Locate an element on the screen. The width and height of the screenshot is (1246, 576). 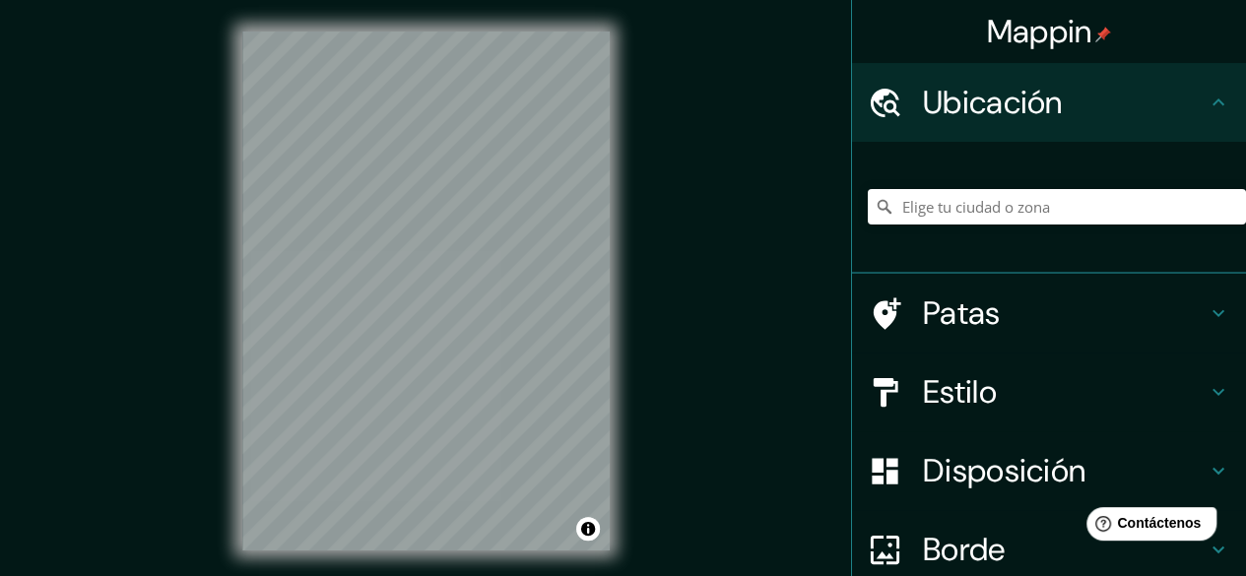
font: Borde is located at coordinates (964, 549).